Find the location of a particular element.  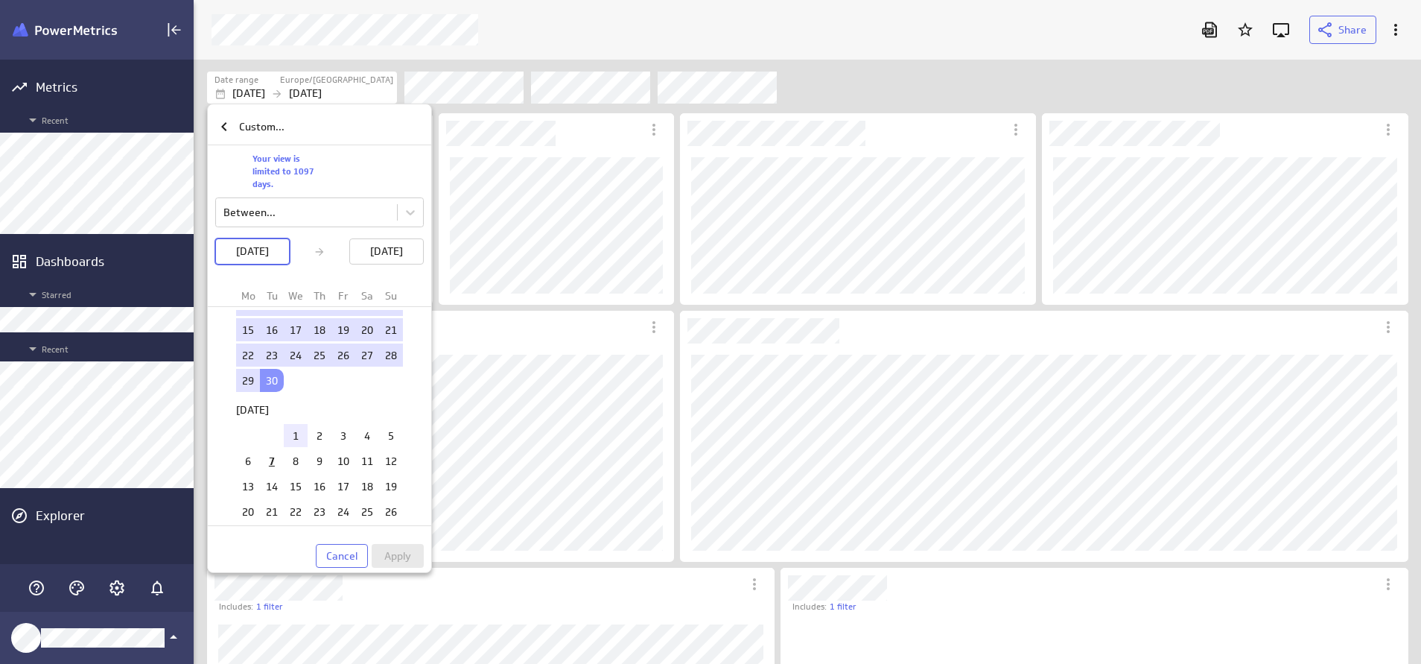

td: Selected as end date. Tuesday, September 30, 2025 is located at coordinates (272, 380).